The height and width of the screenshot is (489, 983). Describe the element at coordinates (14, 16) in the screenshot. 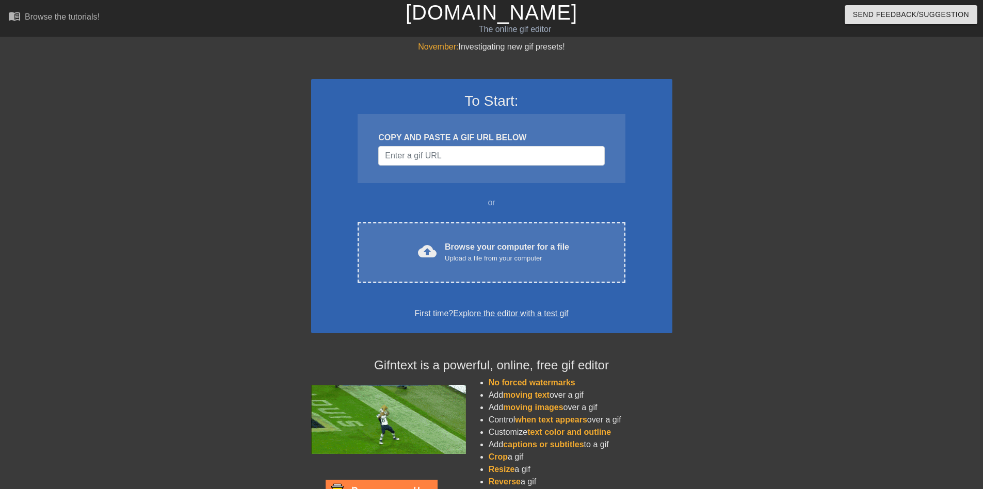

I see `span: menu_book` at that location.